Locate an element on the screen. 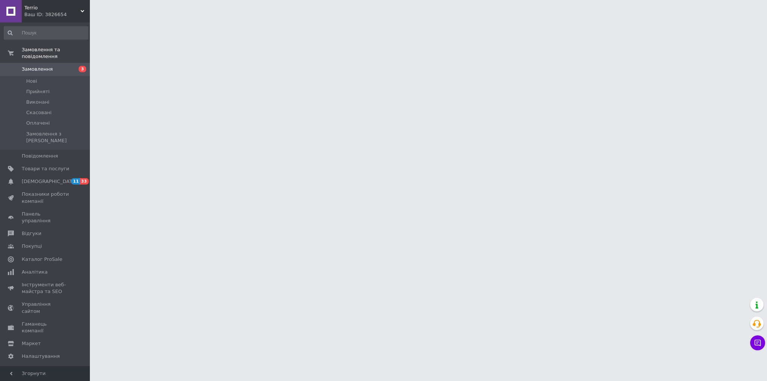 This screenshot has height=381, width=767. span: Замовлення та повідомлення is located at coordinates (56, 53).